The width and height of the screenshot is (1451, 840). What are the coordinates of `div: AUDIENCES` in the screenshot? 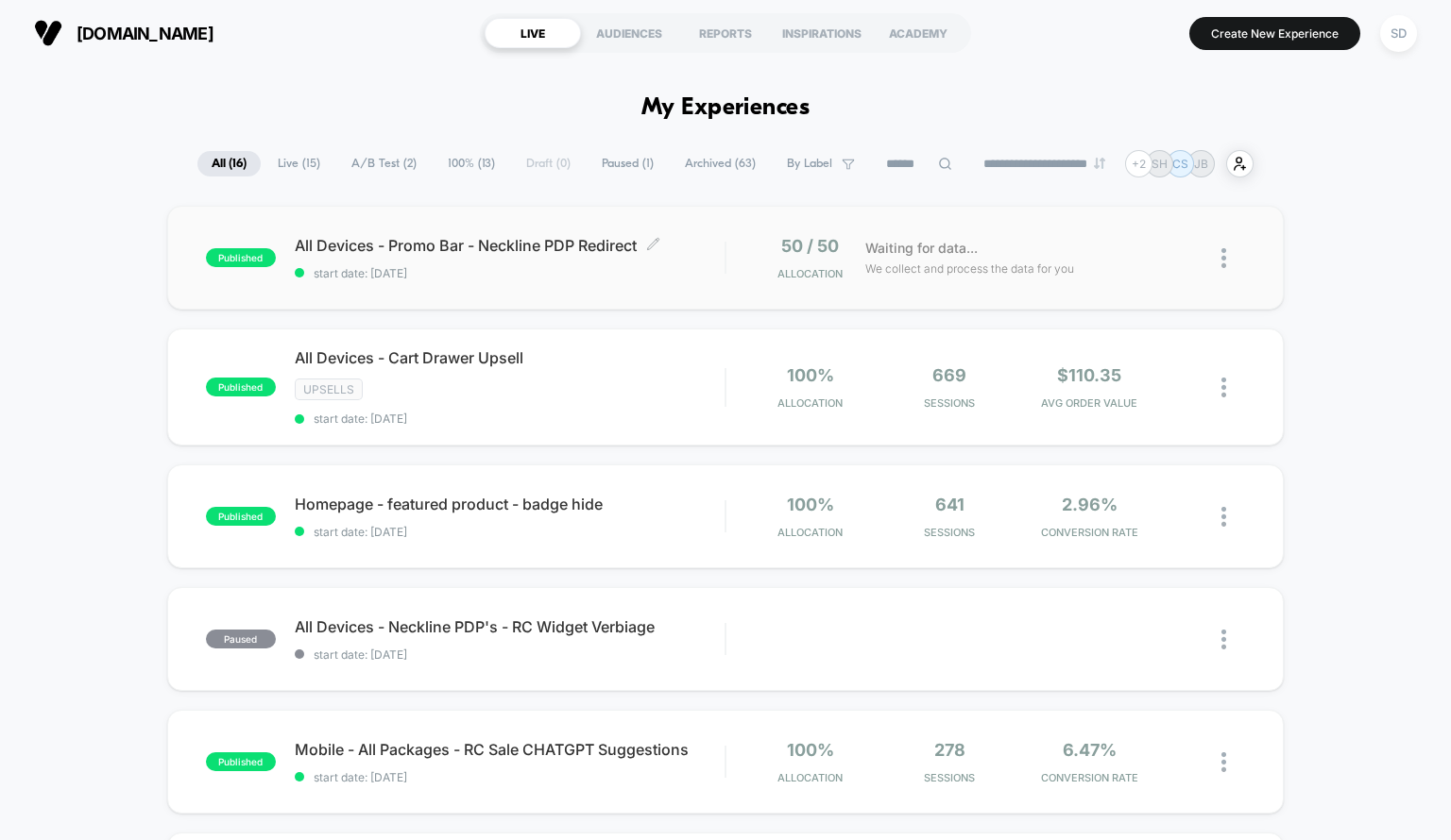 It's located at (629, 33).